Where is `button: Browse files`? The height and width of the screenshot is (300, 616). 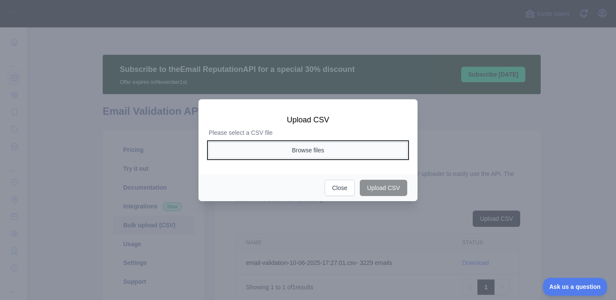
button: Browse files is located at coordinates (308, 150).